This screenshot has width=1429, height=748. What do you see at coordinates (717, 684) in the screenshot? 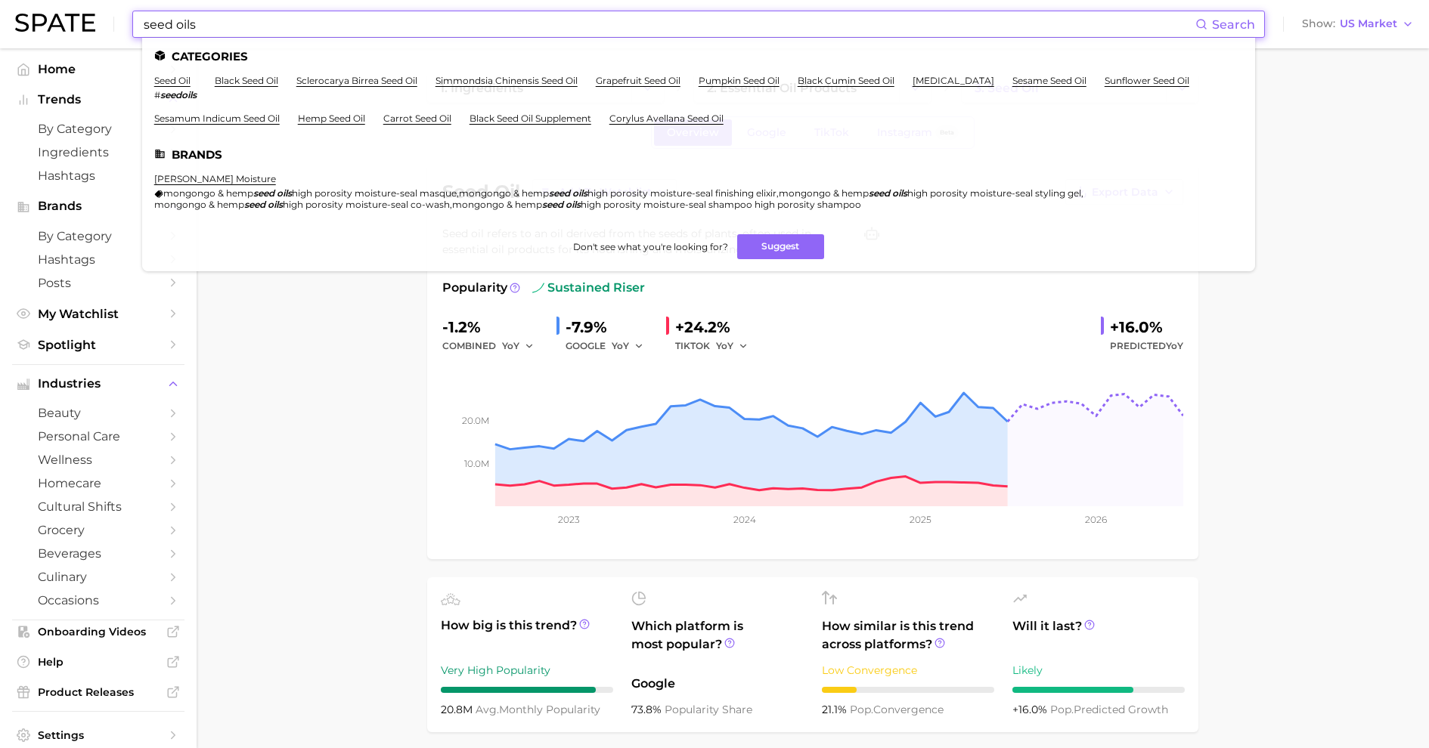
I see `span: Google` at bounding box center [717, 684].